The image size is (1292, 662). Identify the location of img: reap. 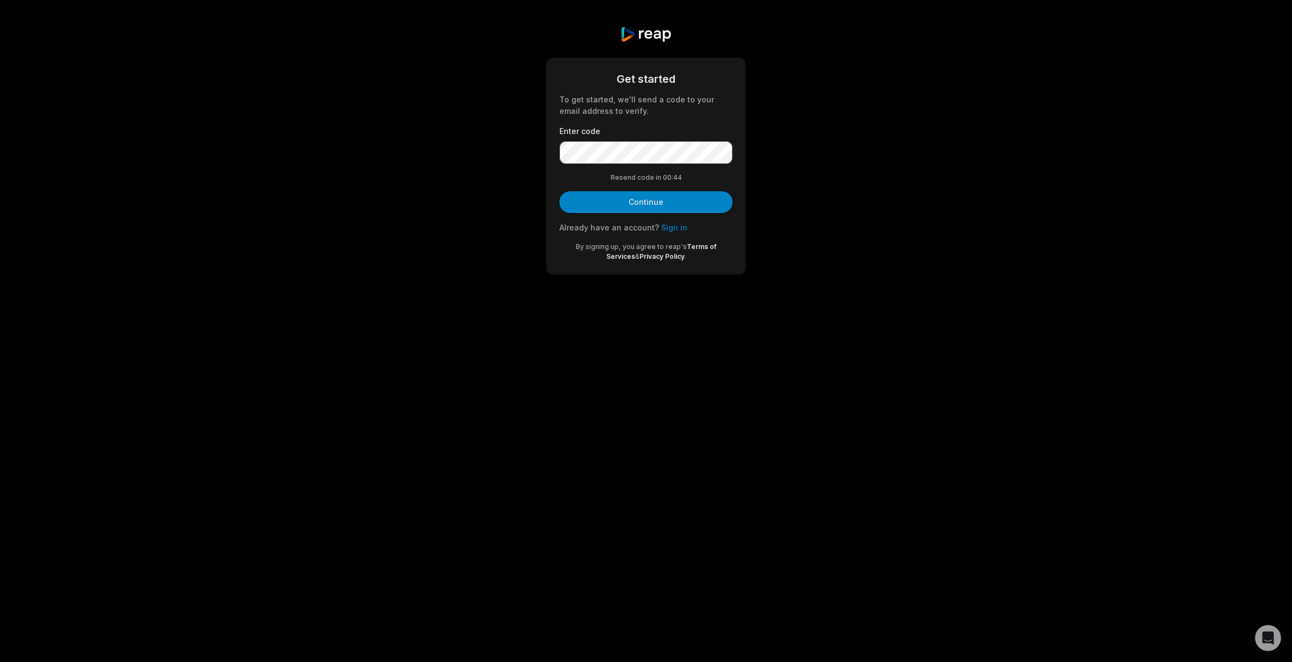
(645, 34).